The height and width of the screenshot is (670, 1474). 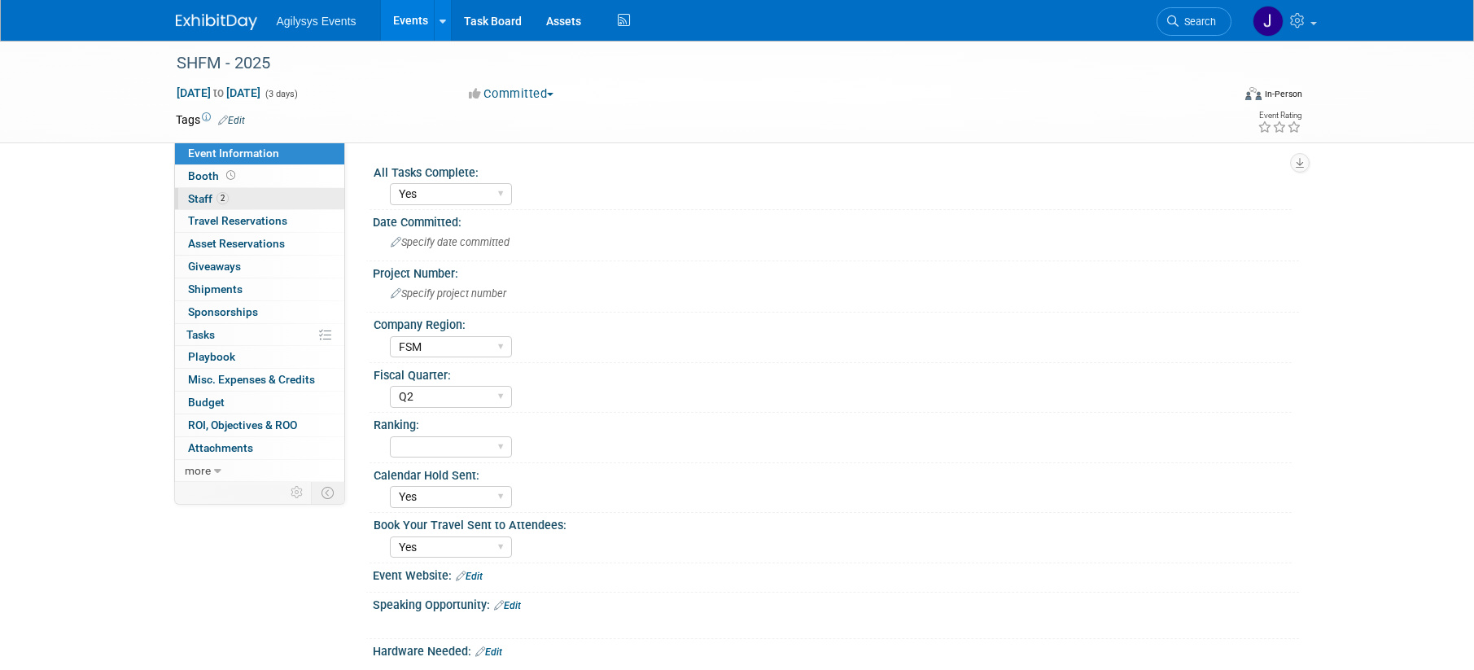 I want to click on span: to, so click(x=218, y=93).